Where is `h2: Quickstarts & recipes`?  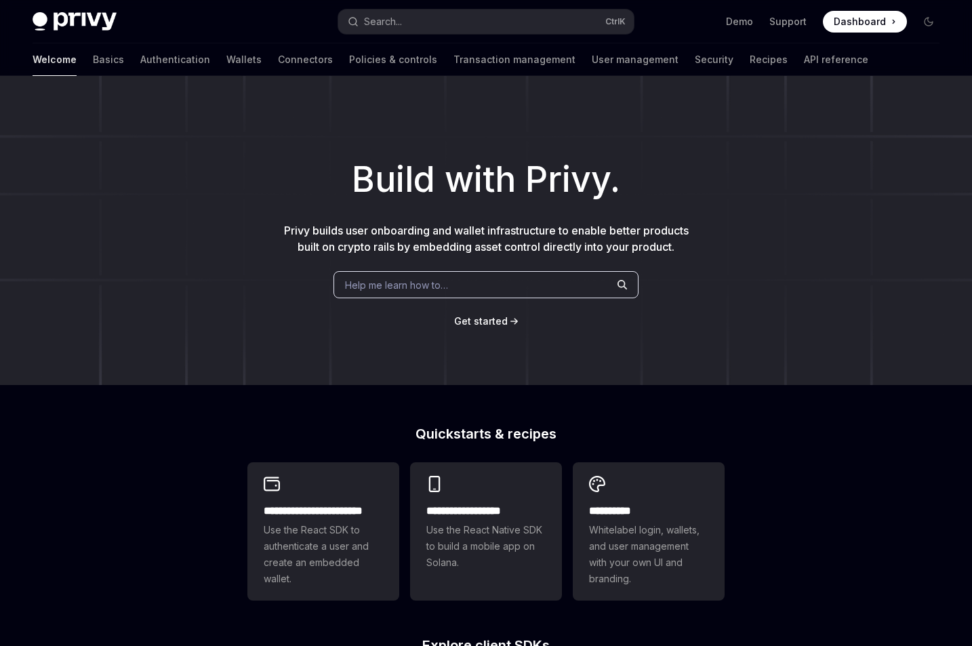
h2: Quickstarts & recipes is located at coordinates (486, 434).